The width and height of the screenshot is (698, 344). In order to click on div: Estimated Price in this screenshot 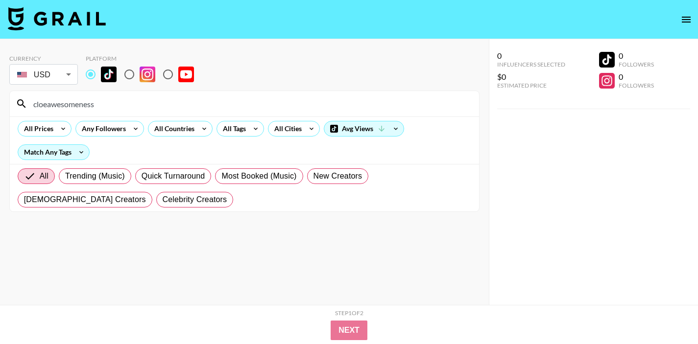, I will do `click(531, 85)`.